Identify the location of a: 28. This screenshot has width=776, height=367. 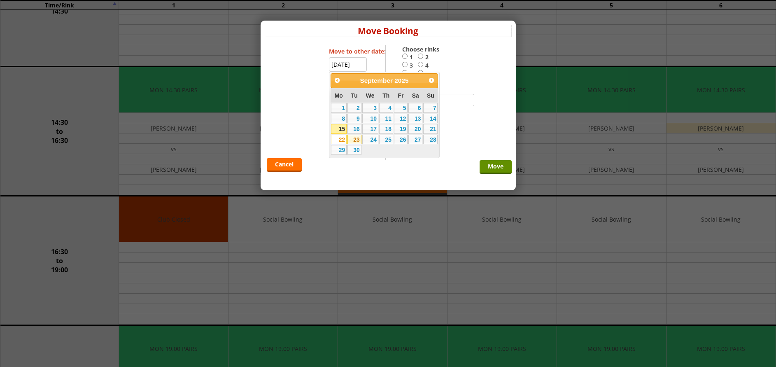
(430, 140).